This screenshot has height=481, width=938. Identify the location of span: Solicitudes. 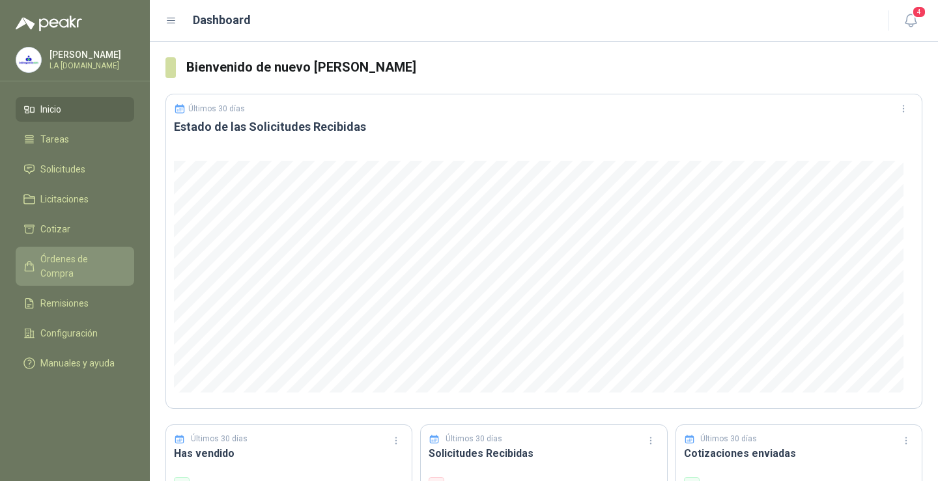
(63, 169).